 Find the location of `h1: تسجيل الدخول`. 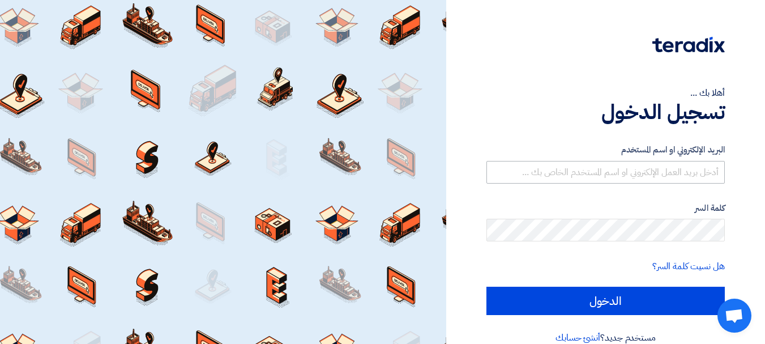

h1: تسجيل الدخول is located at coordinates (605, 112).